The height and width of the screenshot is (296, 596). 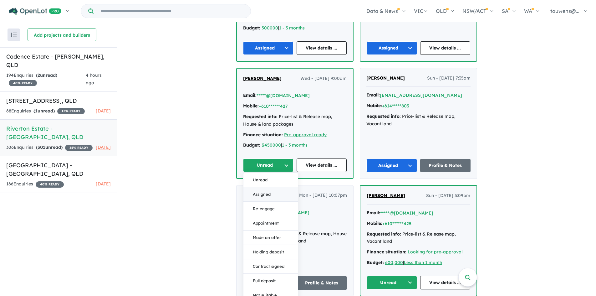 What do you see at coordinates (49, 147) in the screenshot?
I see `div: 306 Enquir ies` at bounding box center [49, 147].